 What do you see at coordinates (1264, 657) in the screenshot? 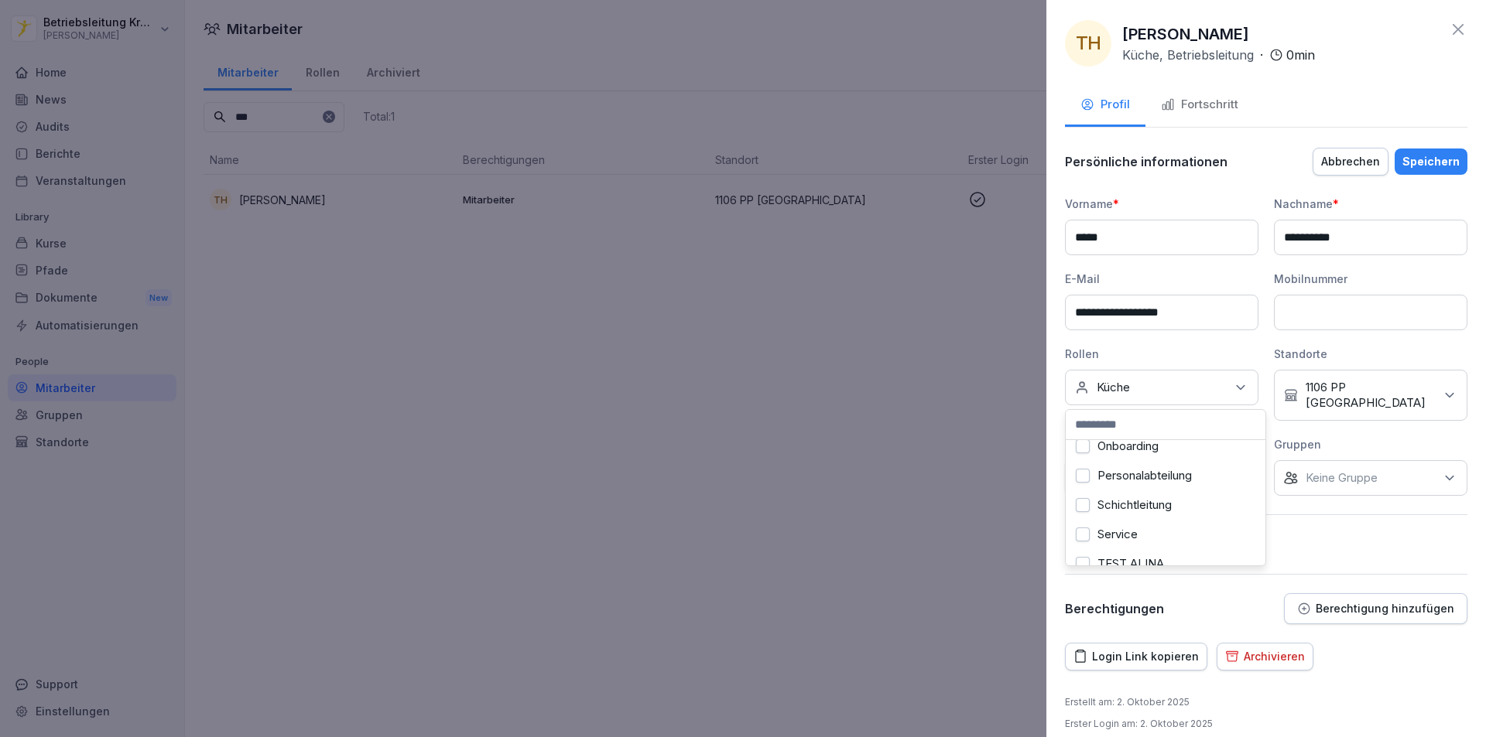
I see `button: Archivieren` at bounding box center [1264, 657].